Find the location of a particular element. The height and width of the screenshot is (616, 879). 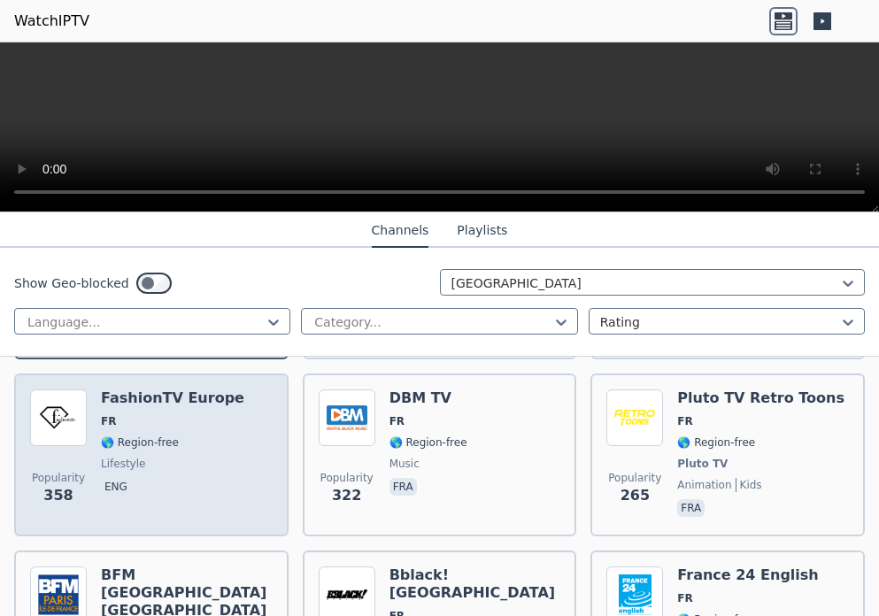

img: Pluto TV Retro Toons is located at coordinates (635, 418).